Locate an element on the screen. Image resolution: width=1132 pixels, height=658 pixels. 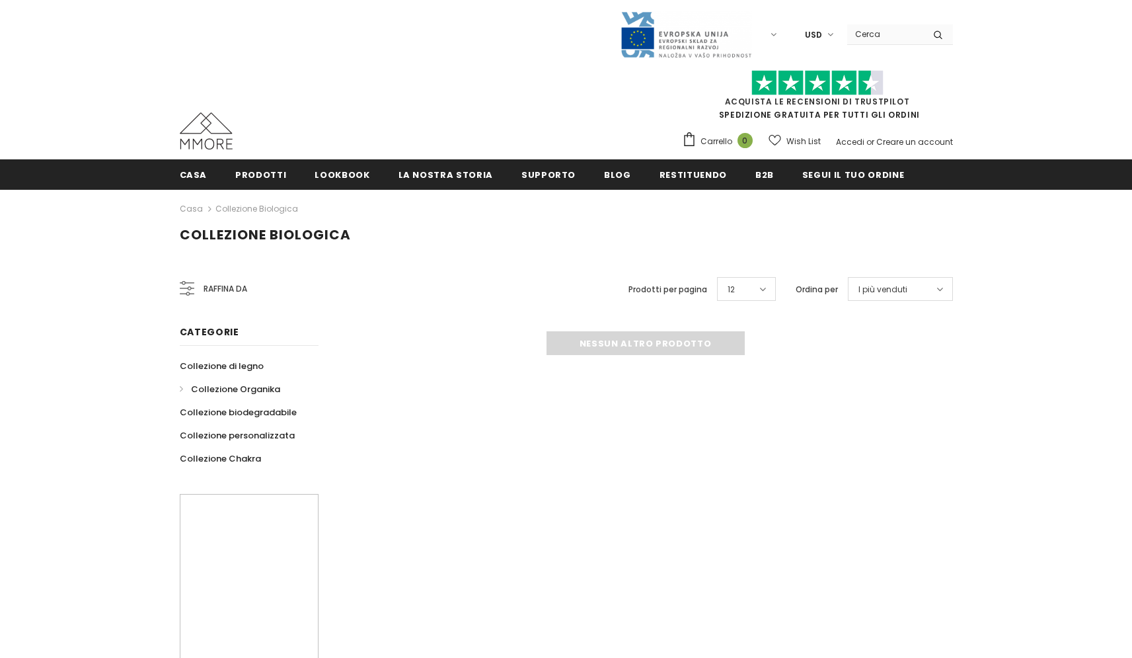
img: Casi MMORE is located at coordinates (206, 131).